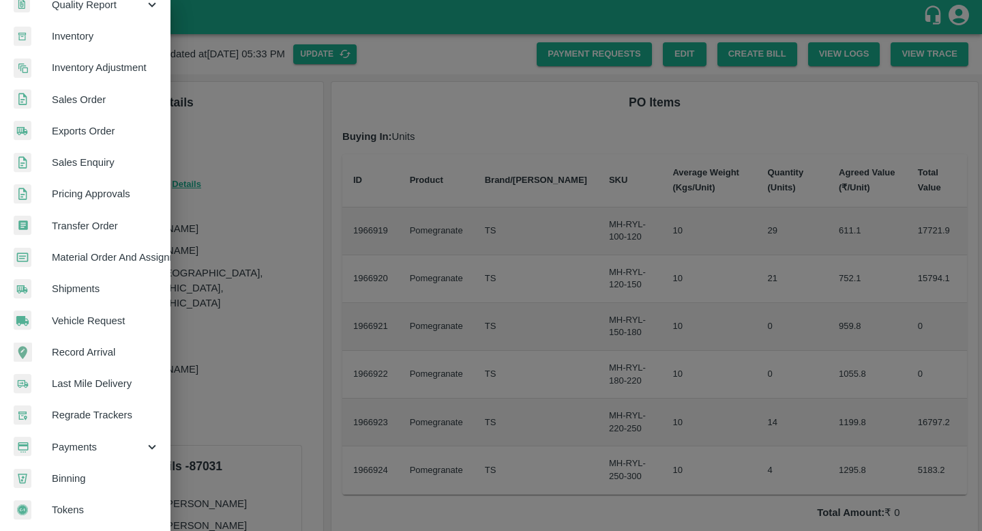  I want to click on span: Exports Order, so click(106, 131).